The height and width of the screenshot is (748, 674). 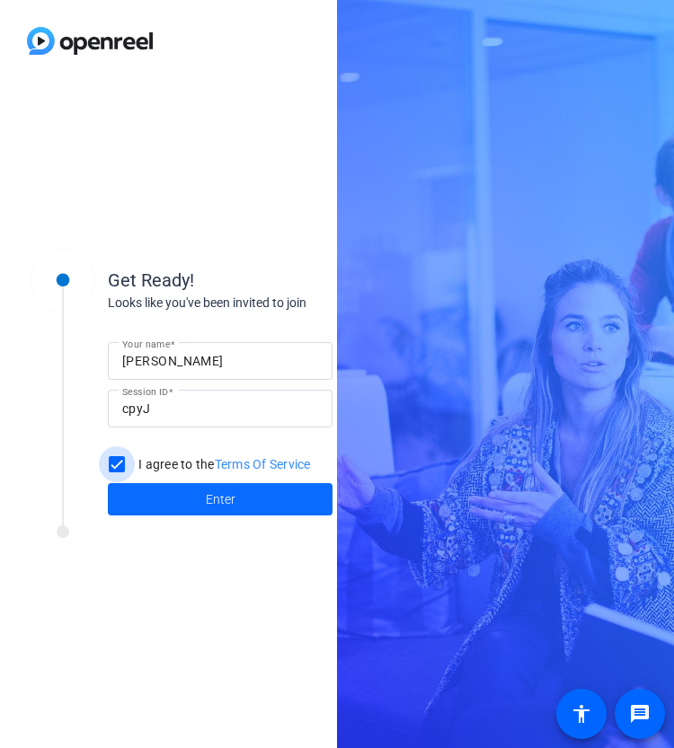 I want to click on mat-icon: message, so click(x=640, y=714).